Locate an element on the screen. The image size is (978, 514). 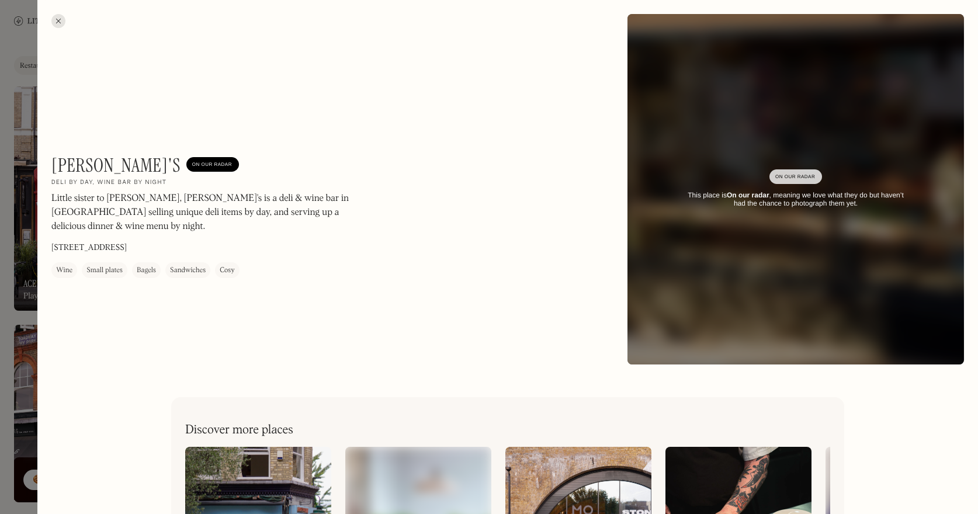
div: Bagels is located at coordinates (146, 271).